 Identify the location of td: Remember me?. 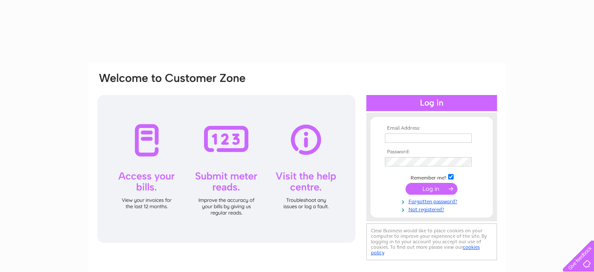
(432, 177).